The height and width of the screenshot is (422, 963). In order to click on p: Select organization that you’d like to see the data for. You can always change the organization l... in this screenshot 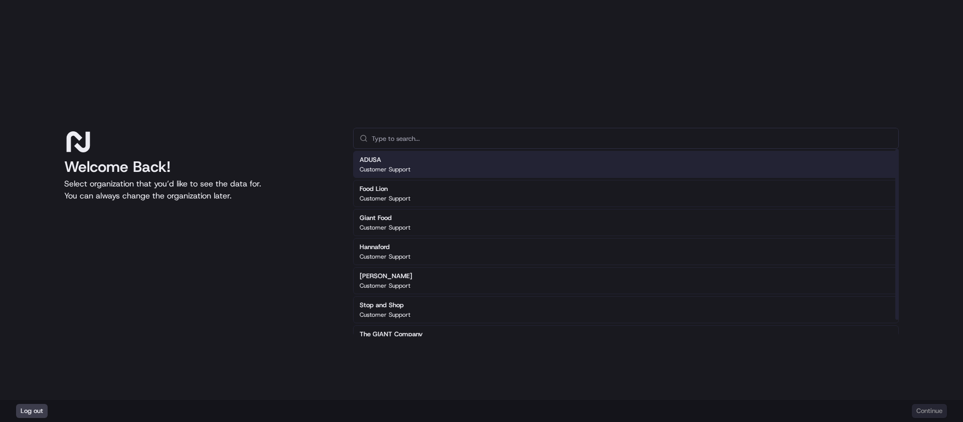, I will do `click(201, 190)`.